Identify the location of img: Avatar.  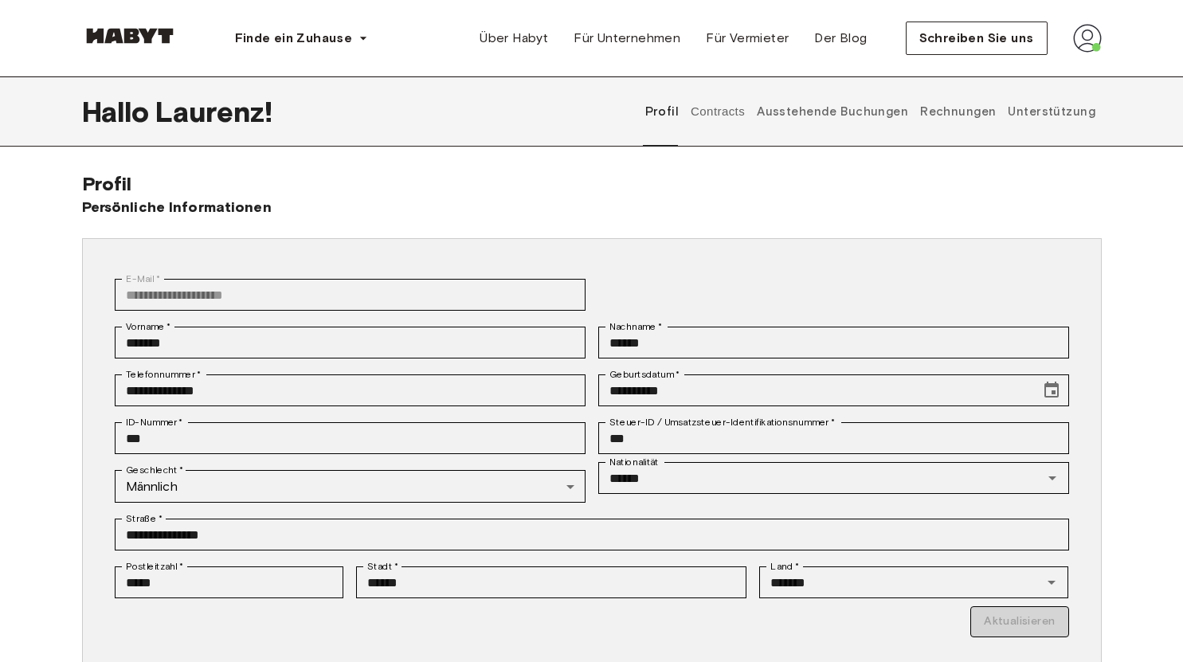
(1087, 38).